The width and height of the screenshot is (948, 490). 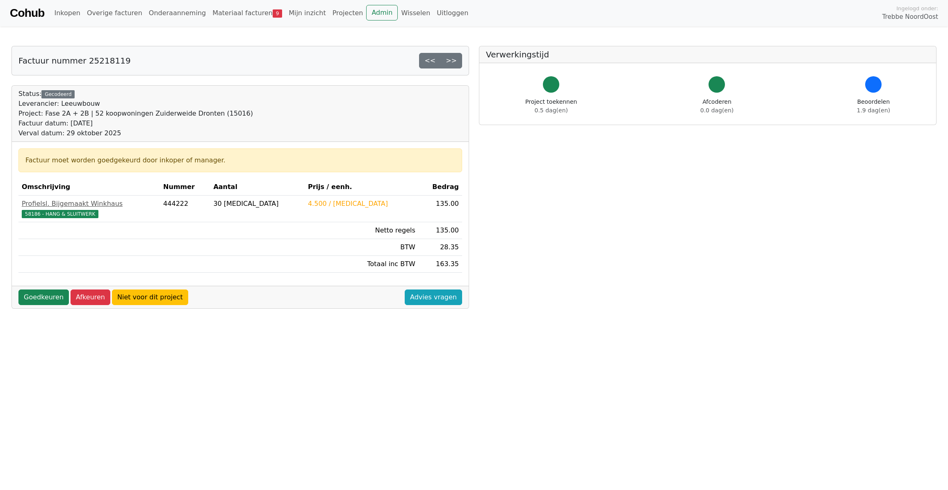 I want to click on div: Afcoderen, so click(x=717, y=106).